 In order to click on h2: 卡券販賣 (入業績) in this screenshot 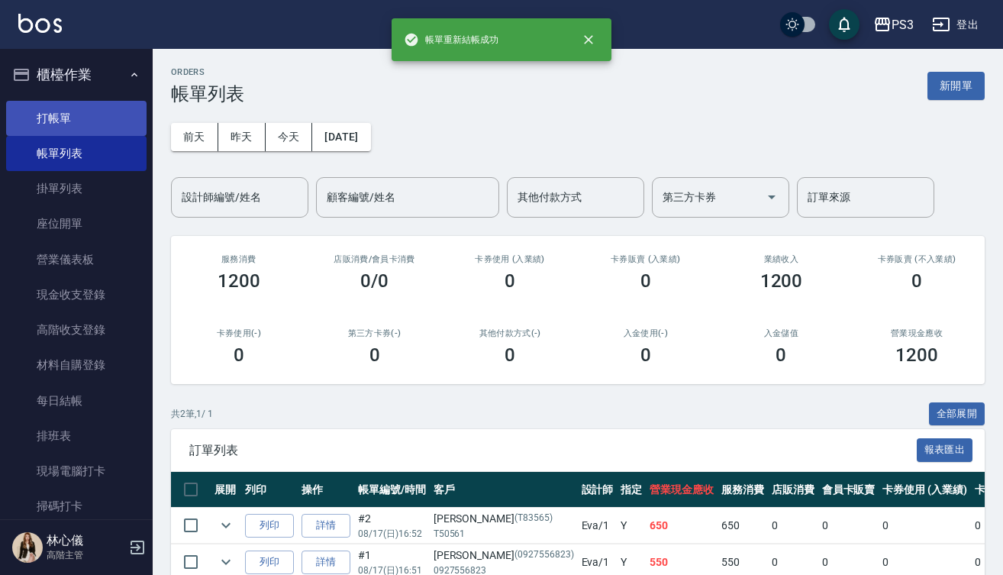, I will do `click(646, 259)`.